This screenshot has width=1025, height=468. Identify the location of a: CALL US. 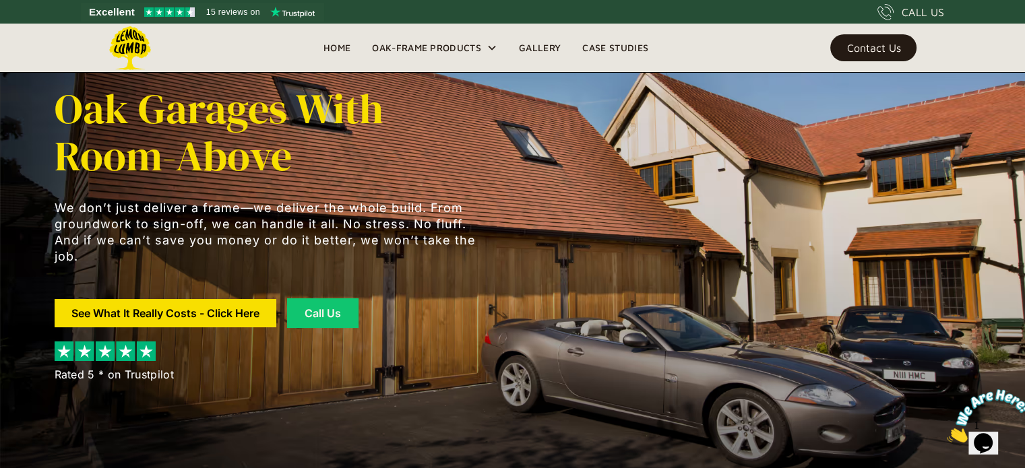
(911, 12).